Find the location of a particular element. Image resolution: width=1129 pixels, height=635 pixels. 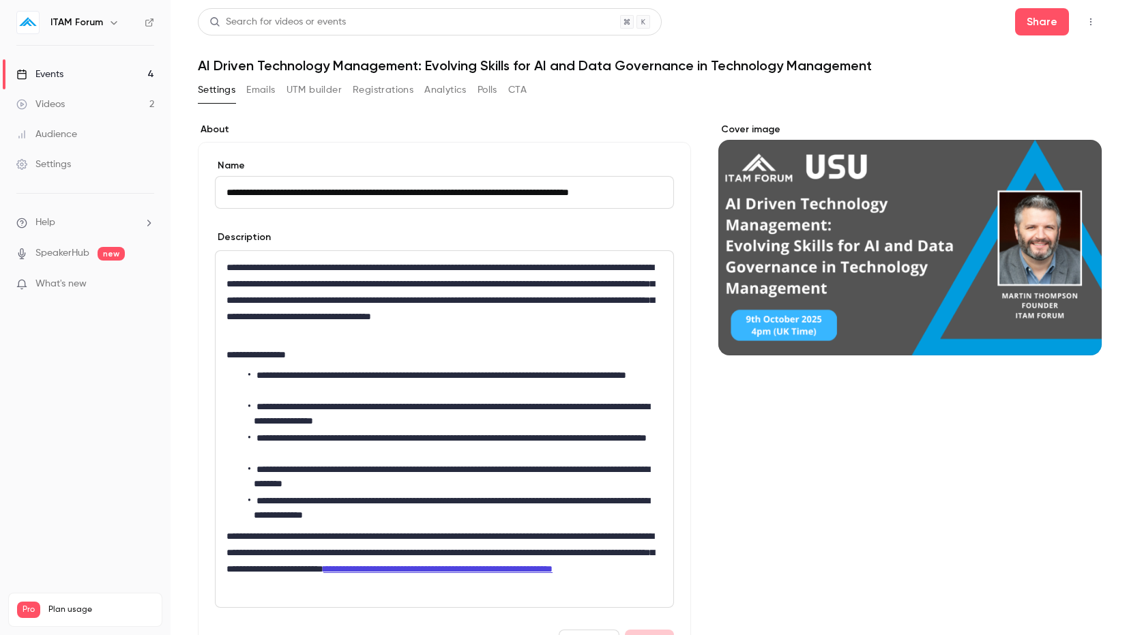

div: Search for videos or events is located at coordinates (278, 22).